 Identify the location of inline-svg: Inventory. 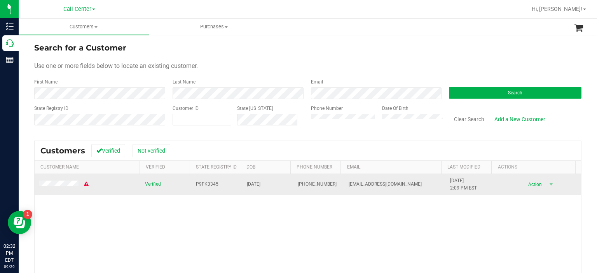
(10, 26).